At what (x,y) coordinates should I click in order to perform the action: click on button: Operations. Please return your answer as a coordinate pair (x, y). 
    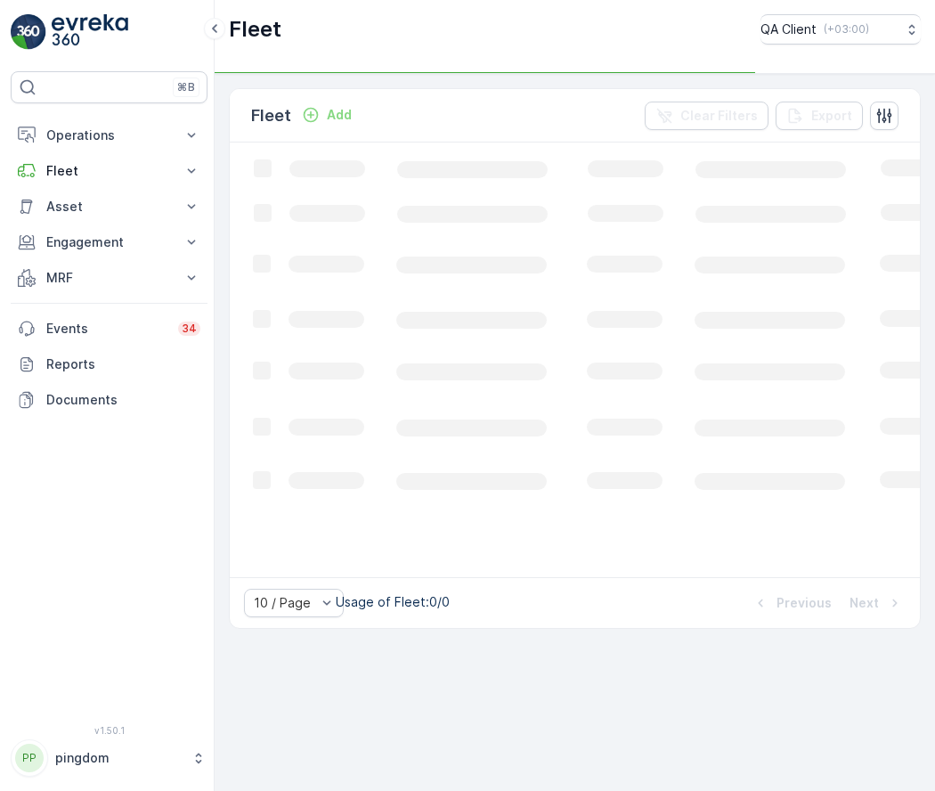
    Looking at the image, I should click on (109, 135).